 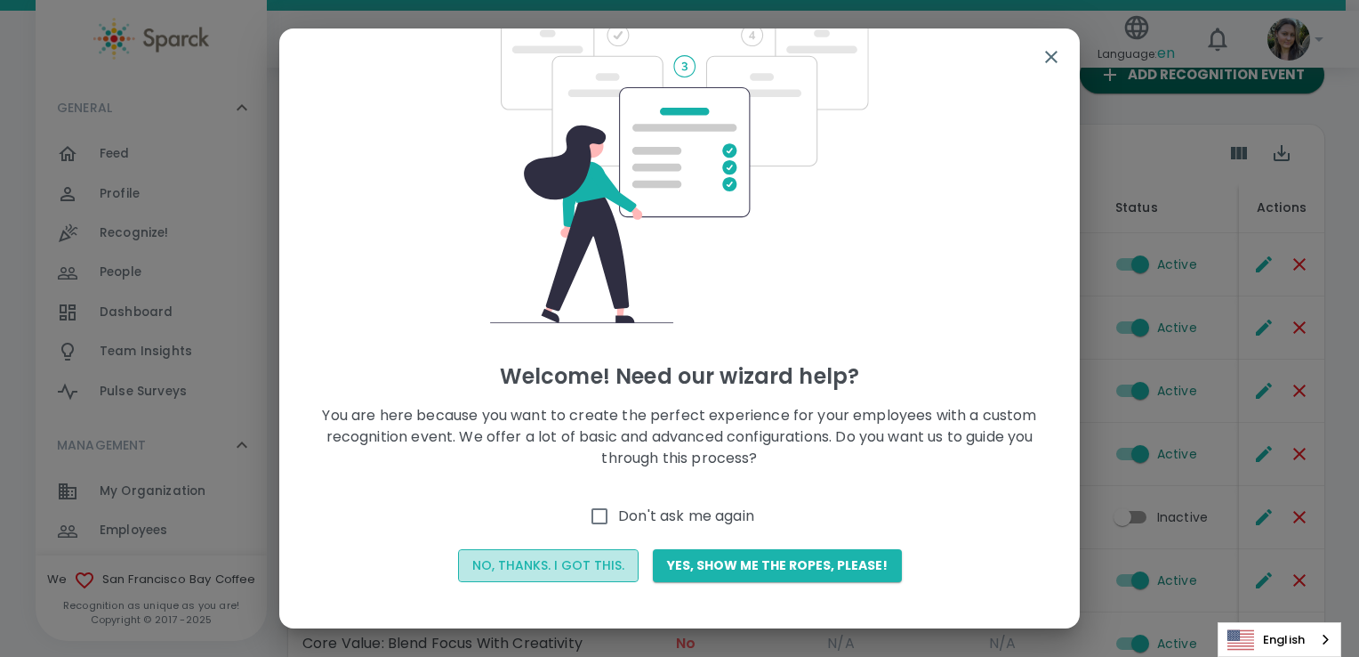 I want to click on h5: Welcome! Need our wizard help?, so click(x=680, y=376).